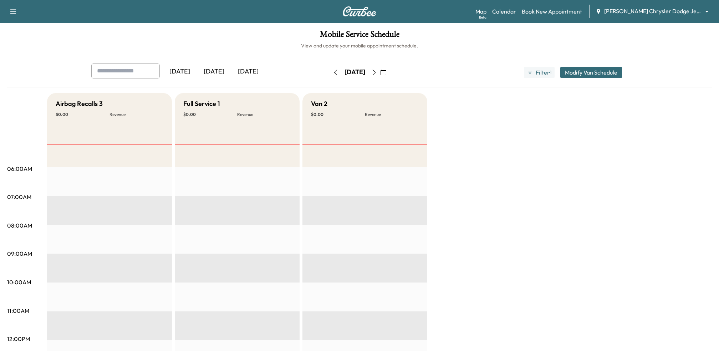 This screenshot has height=351, width=719. Describe the element at coordinates (18, 311) in the screenshot. I see `p: 11:00AM` at that location.